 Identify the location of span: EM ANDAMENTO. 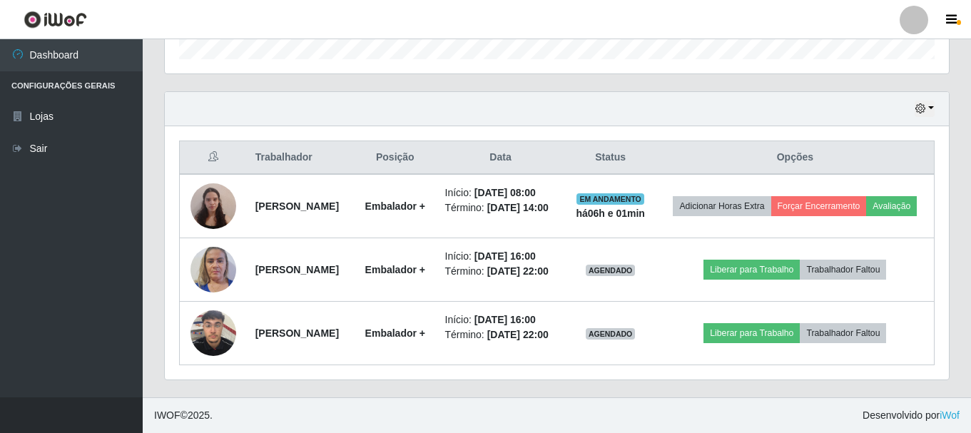
(610, 199).